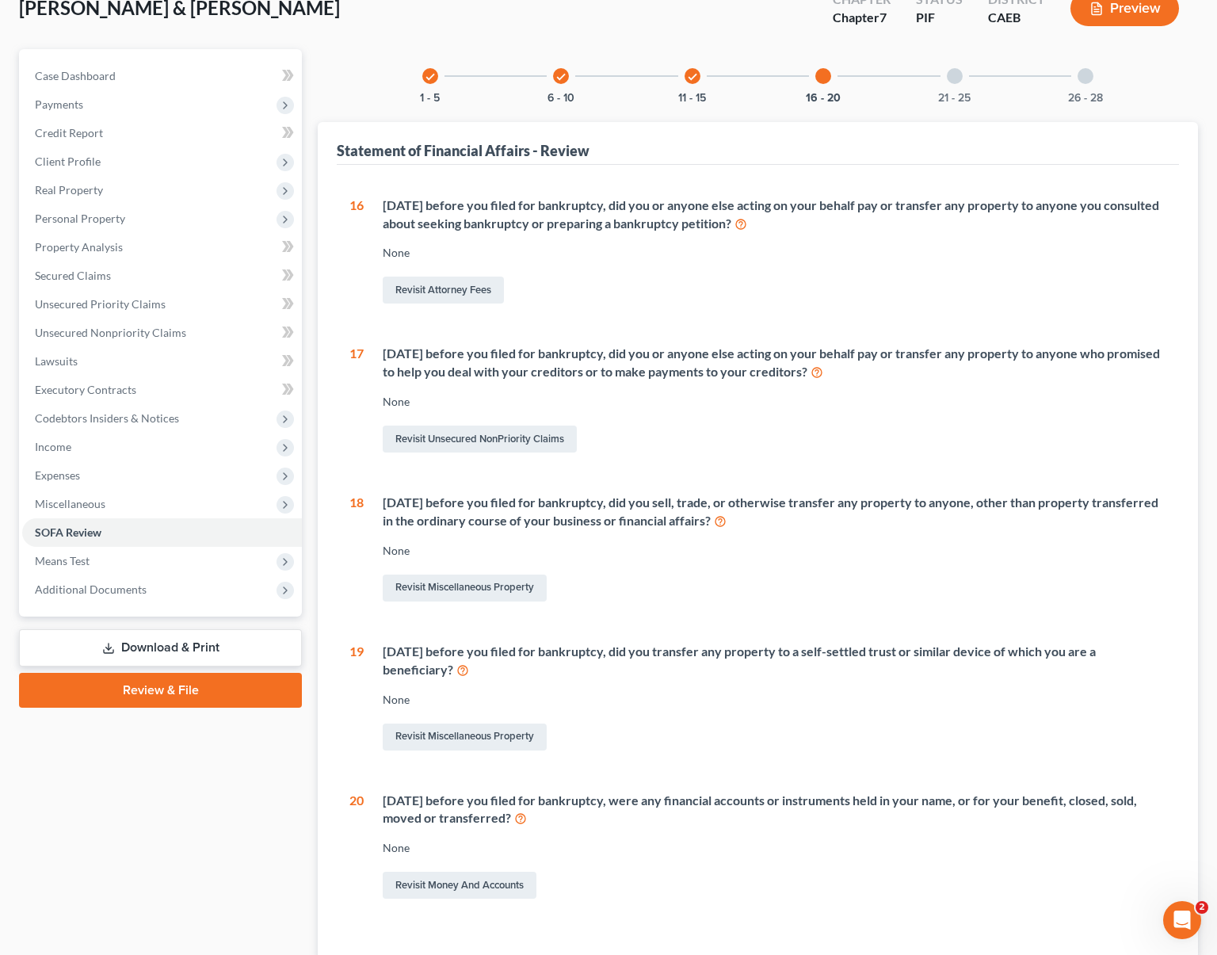  Describe the element at coordinates (463, 151) in the screenshot. I see `div: Statement of Financial Affairs - Review` at that location.